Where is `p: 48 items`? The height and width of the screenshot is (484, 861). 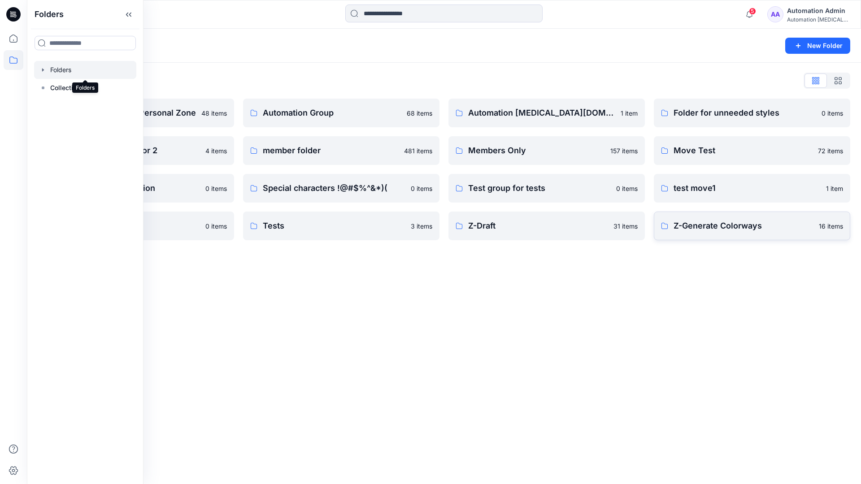
p: 48 items is located at coordinates (214, 113).